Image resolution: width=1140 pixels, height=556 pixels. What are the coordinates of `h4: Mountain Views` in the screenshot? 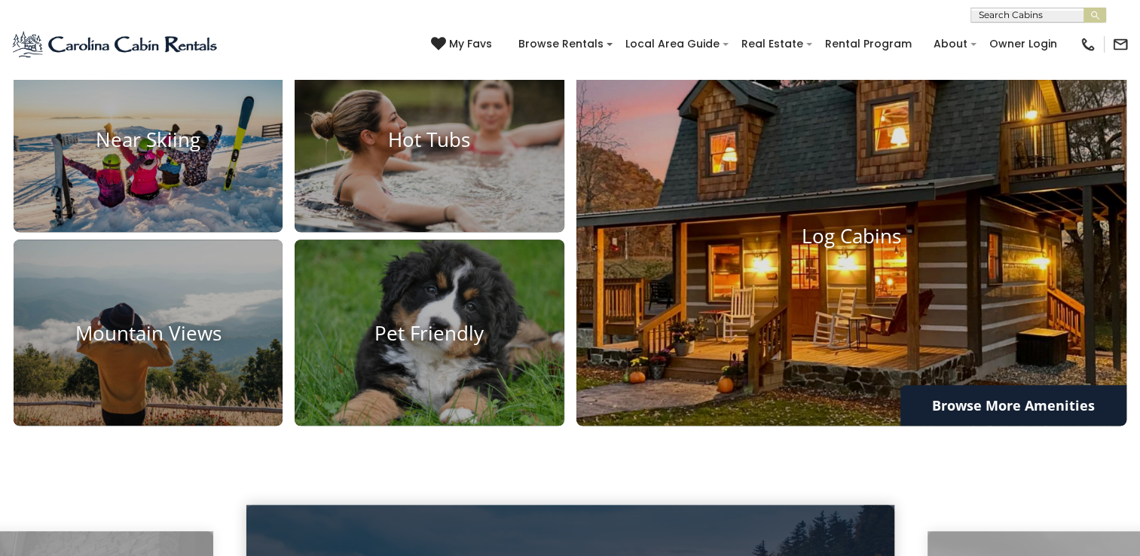 It's located at (148, 332).